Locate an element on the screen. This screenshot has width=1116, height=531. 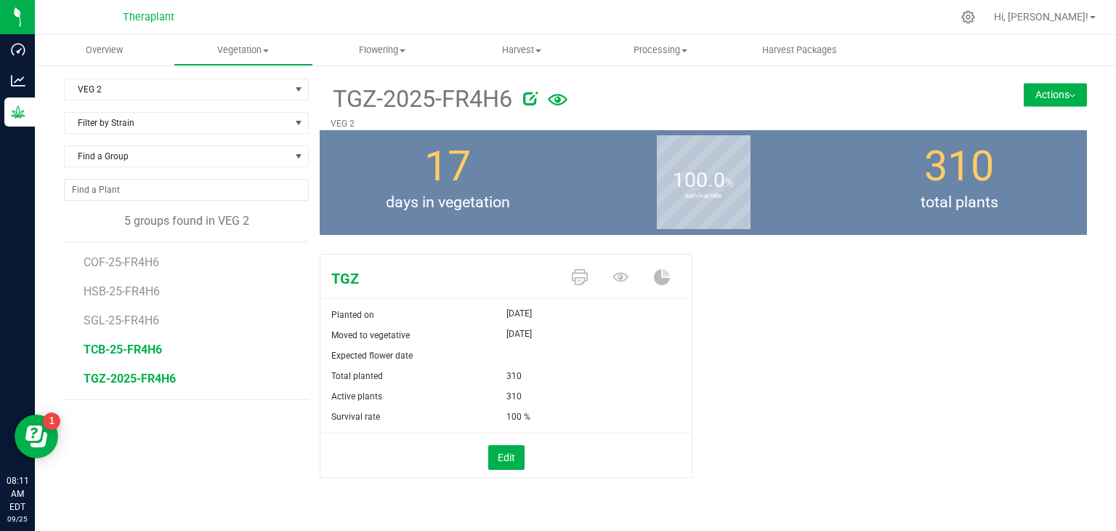
group-info-box: Total number of plants is located at coordinates (959, 182).